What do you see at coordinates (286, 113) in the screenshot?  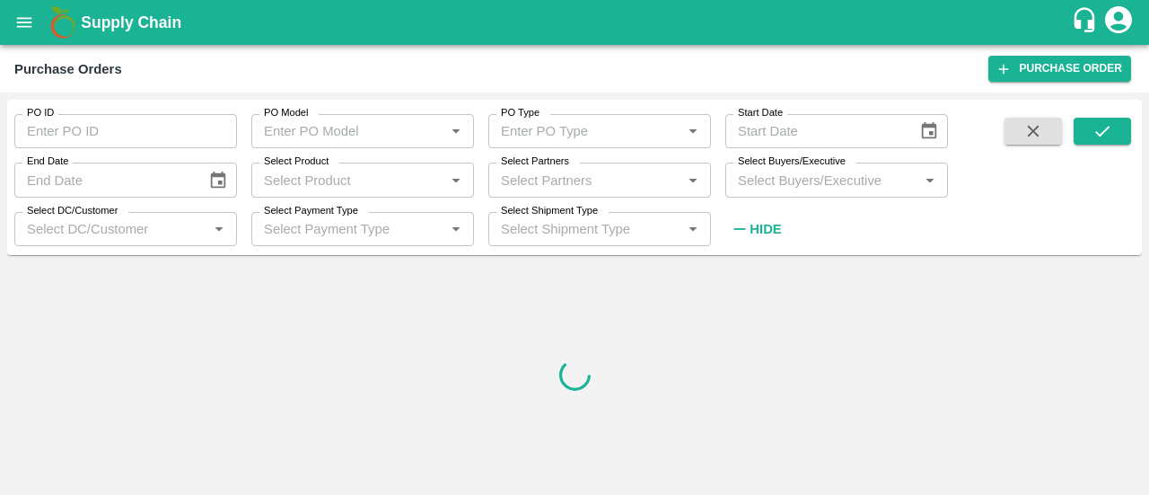 I see `label: PO Model` at bounding box center [286, 113].